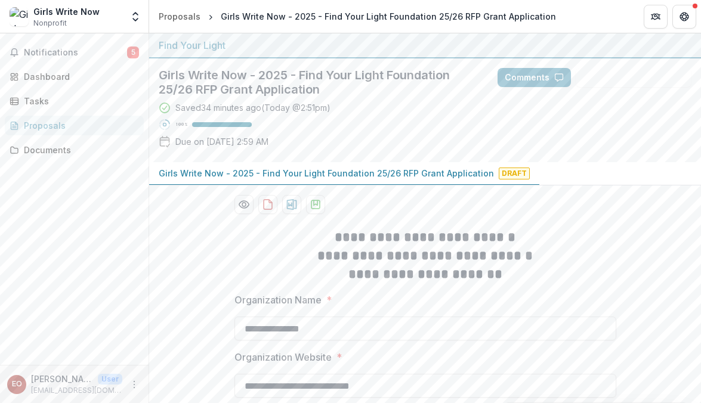  Describe the element at coordinates (133, 53) in the screenshot. I see `span: 5` at that location.